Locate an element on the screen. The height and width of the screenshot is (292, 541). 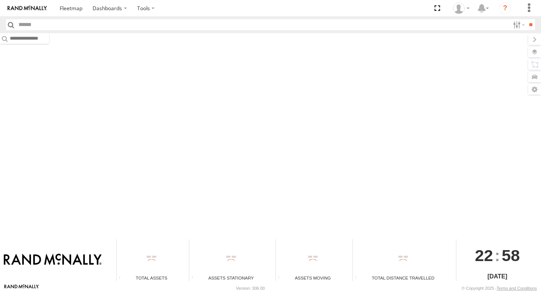
img: Rand McNally is located at coordinates (52, 260).